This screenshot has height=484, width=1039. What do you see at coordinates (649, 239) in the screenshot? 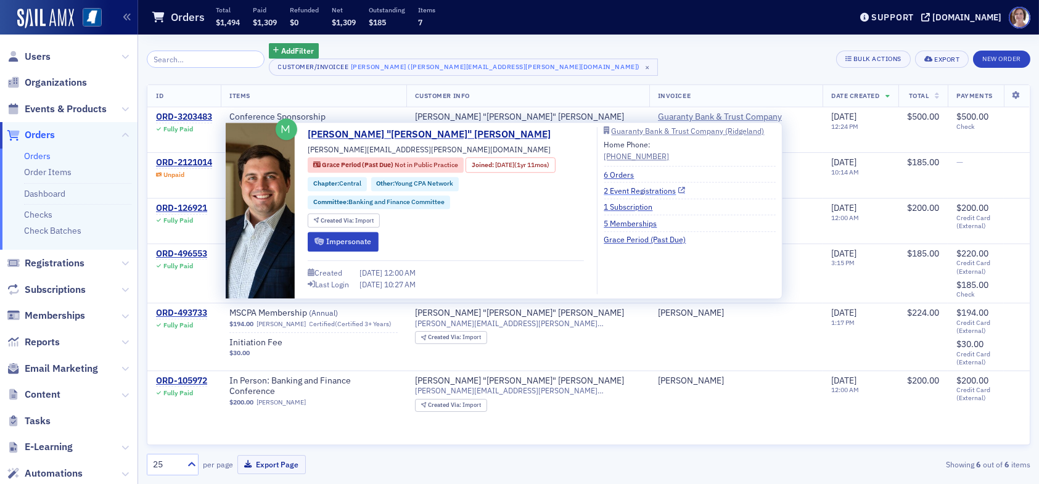
I see `a: Grace Period (Past Due)` at bounding box center [649, 239].